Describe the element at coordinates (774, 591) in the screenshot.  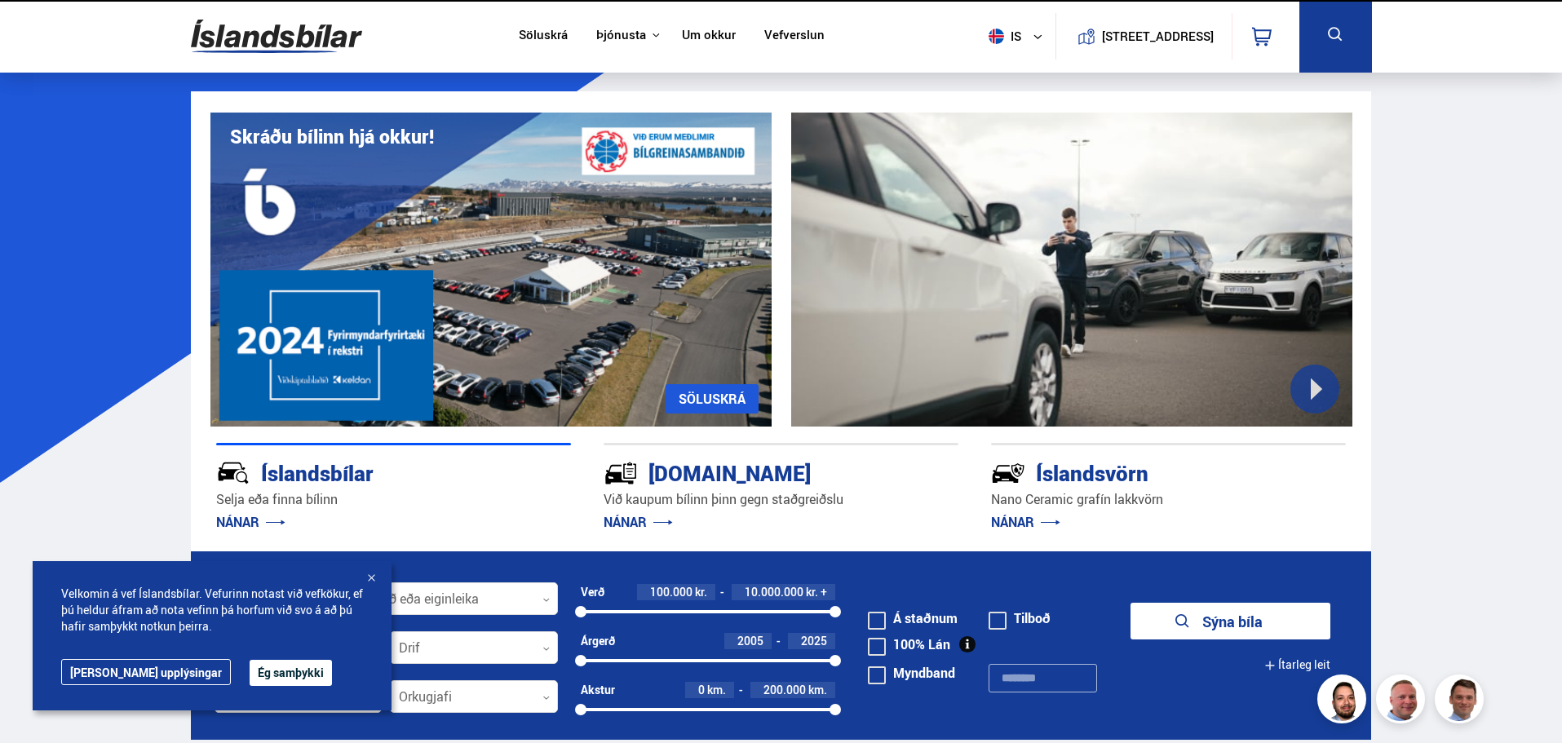
I see `span: 10.000.000` at that location.